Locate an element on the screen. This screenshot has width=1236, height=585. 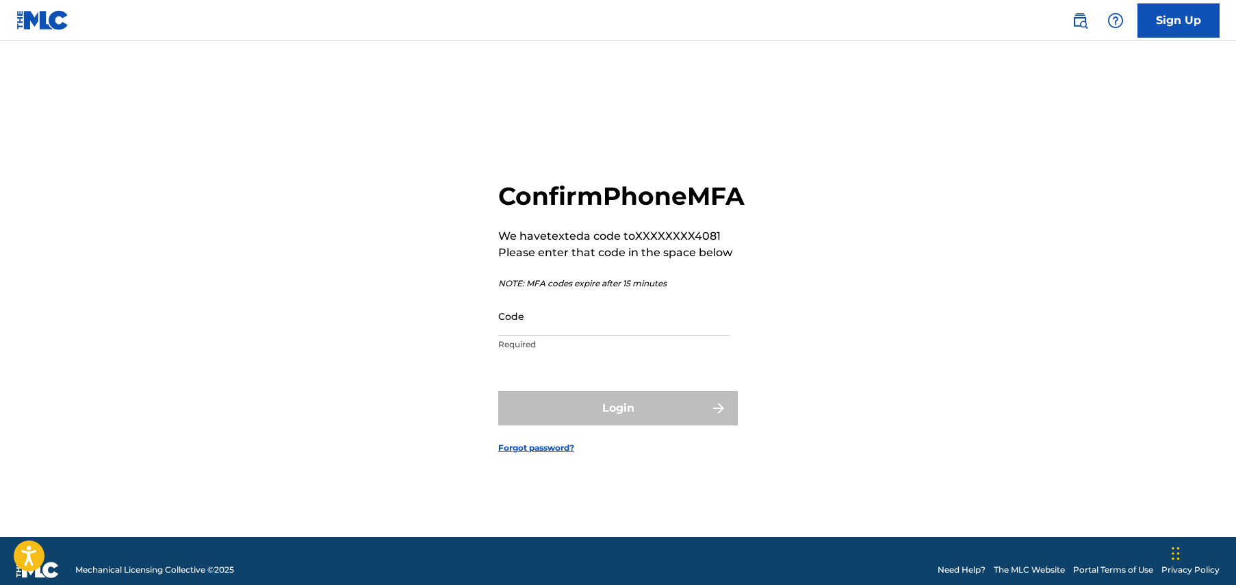
p: Required is located at coordinates (614, 344).